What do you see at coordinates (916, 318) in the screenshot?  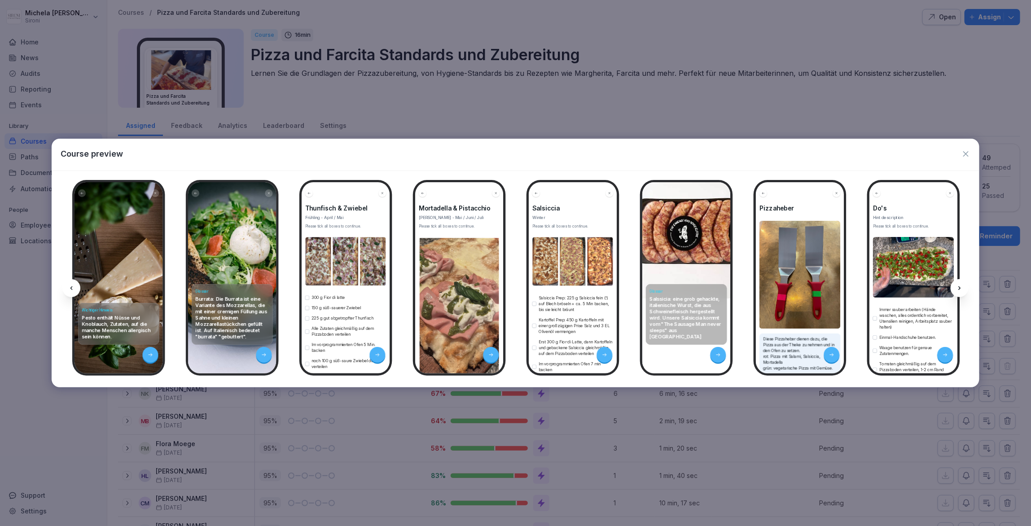 I see `p: Immer sauber arbeiten (Hände waschen, alles ordentlich vorbereitet, Utensilien reinigen, Arbeitsp...` at bounding box center [916, 318].